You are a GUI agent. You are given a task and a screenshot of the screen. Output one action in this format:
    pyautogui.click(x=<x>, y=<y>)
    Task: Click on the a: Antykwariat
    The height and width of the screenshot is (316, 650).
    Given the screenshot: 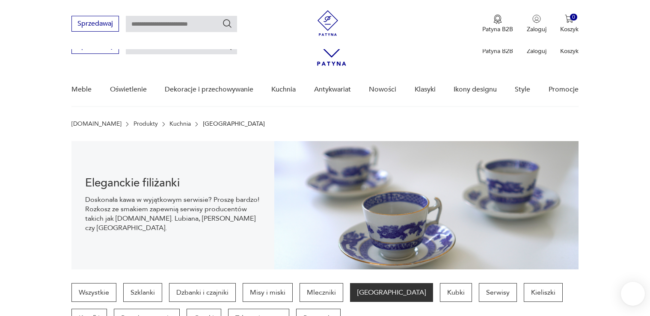 What is the action you would take?
    pyautogui.click(x=332, y=89)
    